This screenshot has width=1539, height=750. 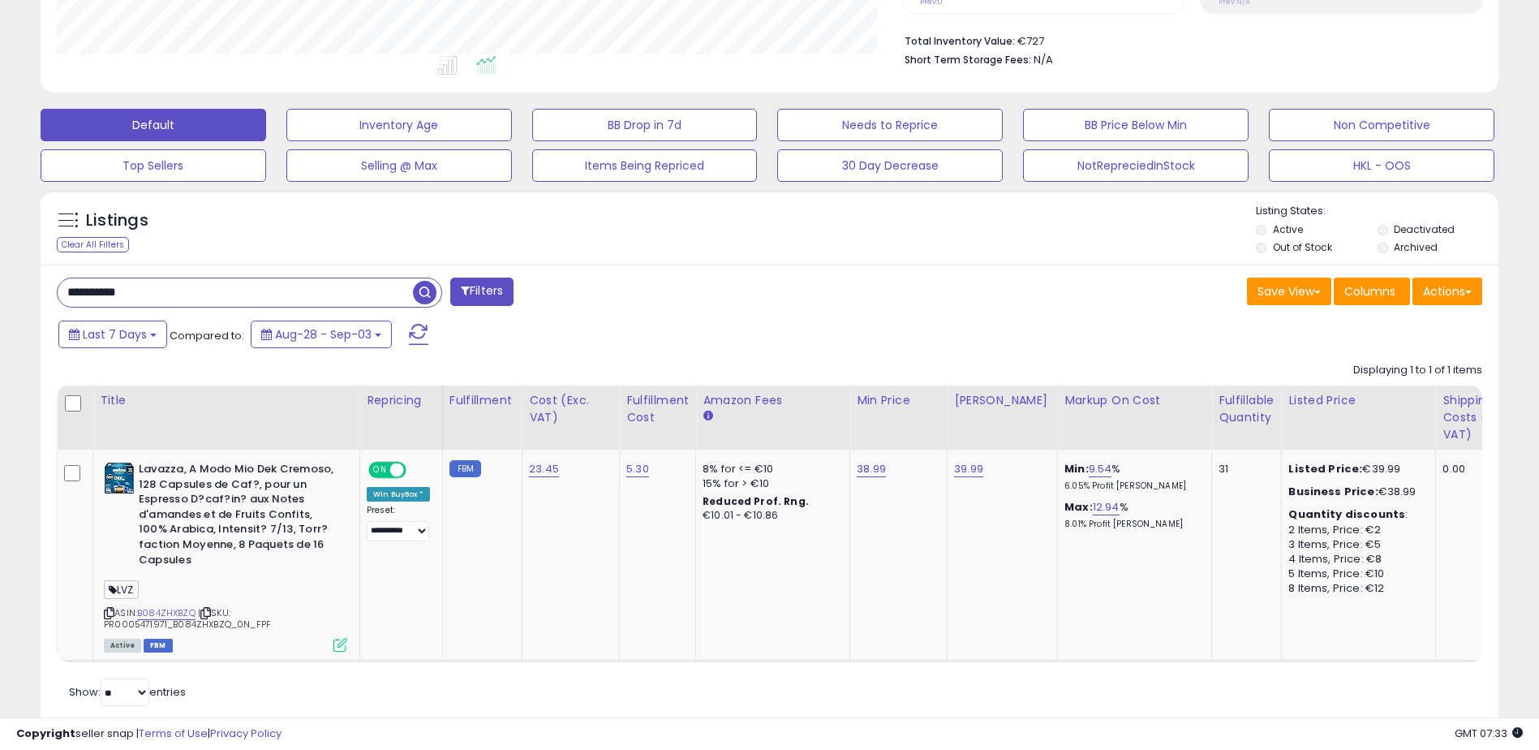 What do you see at coordinates (890, 165) in the screenshot?
I see `button: 30 Day Decrease` at bounding box center [890, 165].